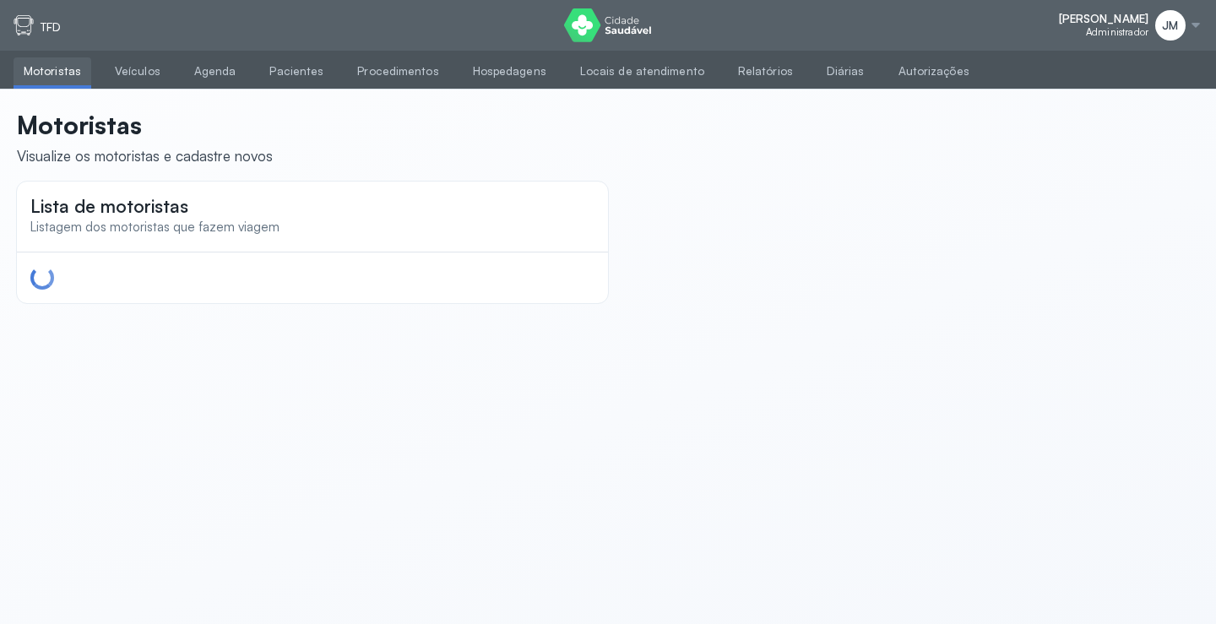 The image size is (1216, 624). Describe the element at coordinates (398, 71) in the screenshot. I see `a: Procedimentos` at that location.